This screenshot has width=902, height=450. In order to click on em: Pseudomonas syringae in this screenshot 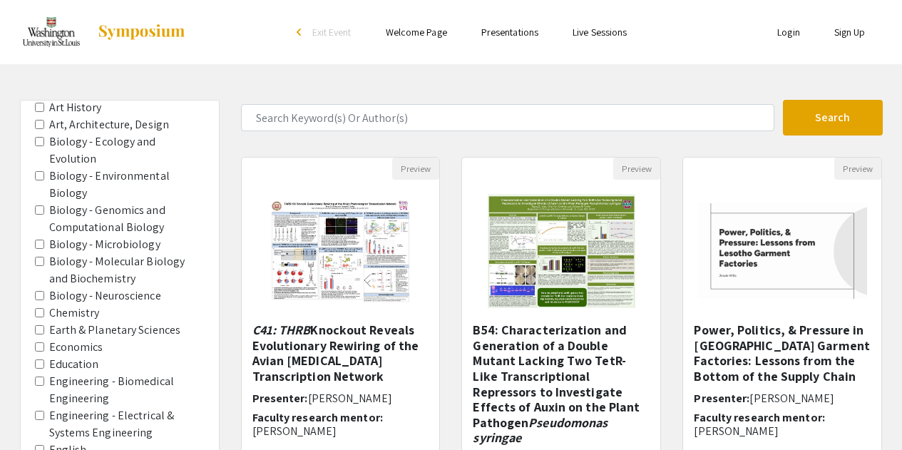, I will do `click(540, 430)`.